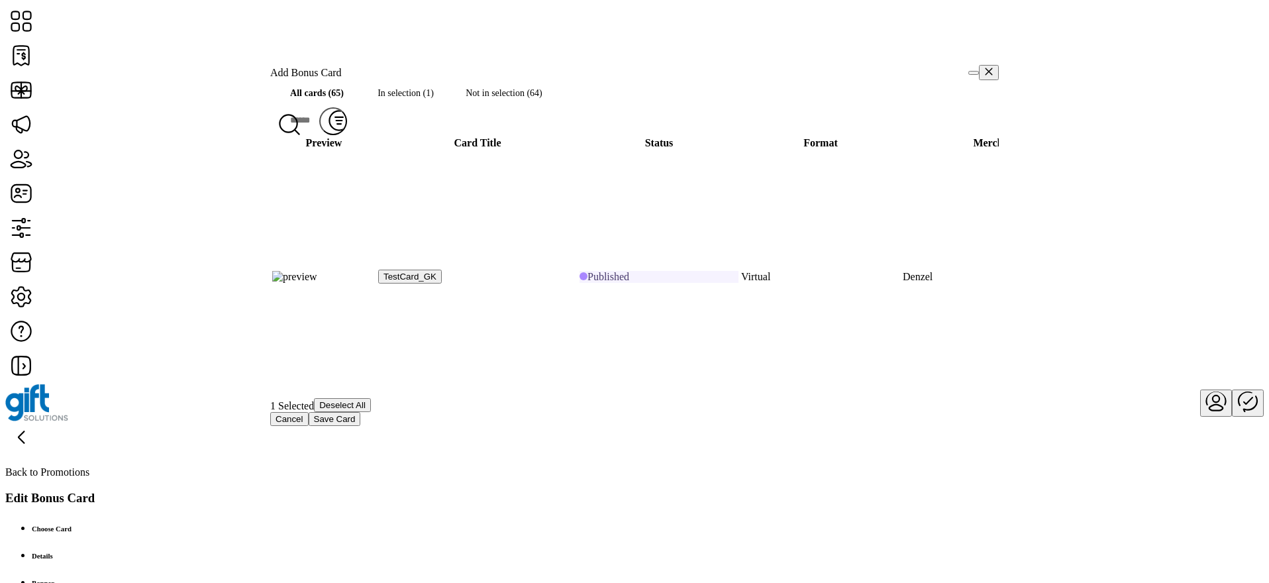 The image size is (1269, 583). Describe the element at coordinates (342, 405) in the screenshot. I see `button: Deselect All` at that location.